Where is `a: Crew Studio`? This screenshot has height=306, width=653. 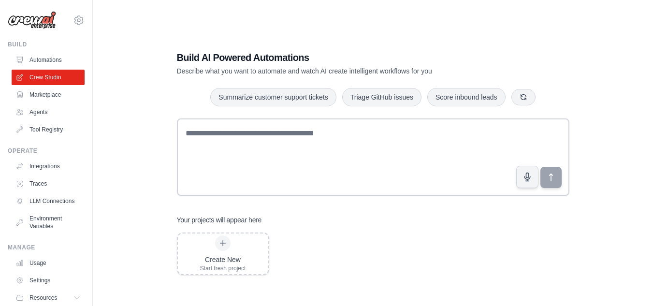
a: Crew Studio is located at coordinates (48, 77).